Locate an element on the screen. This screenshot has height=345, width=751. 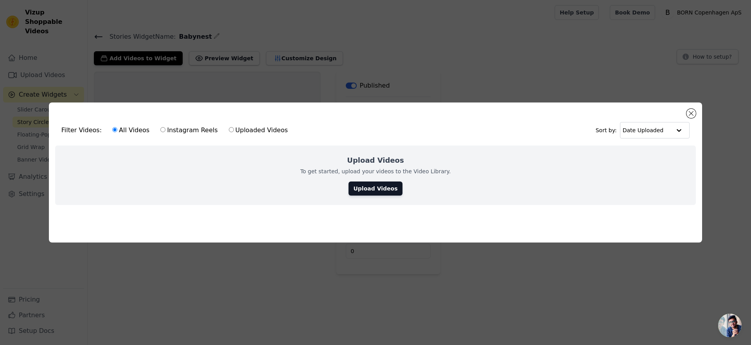
div: Sort by: is located at coordinates (643, 130).